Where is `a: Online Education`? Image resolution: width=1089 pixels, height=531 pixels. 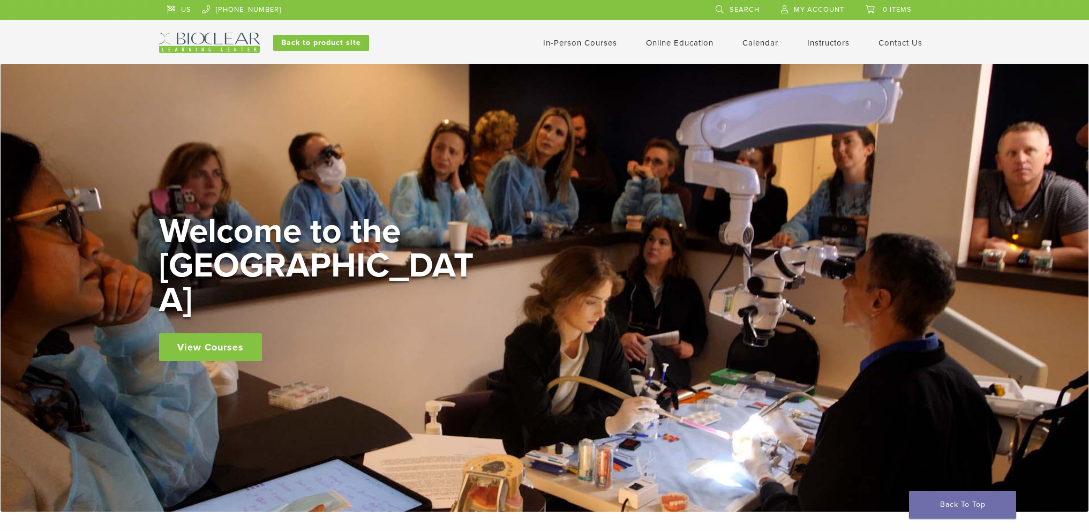 a: Online Education is located at coordinates (679, 43).